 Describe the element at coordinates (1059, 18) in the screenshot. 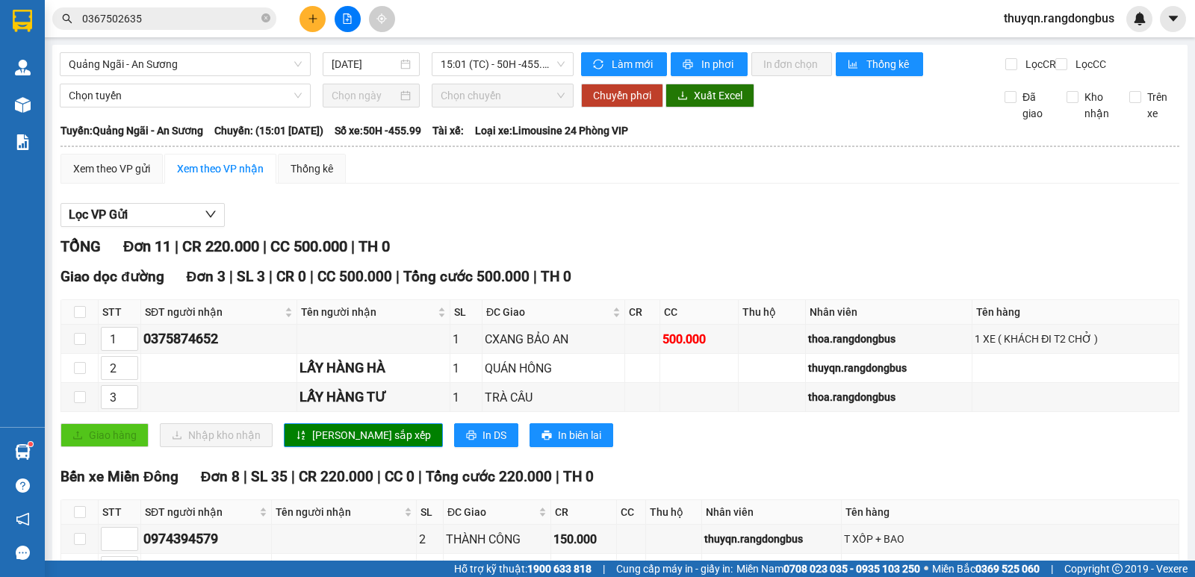

I see `span: thuyqn.rangdongbus` at that location.